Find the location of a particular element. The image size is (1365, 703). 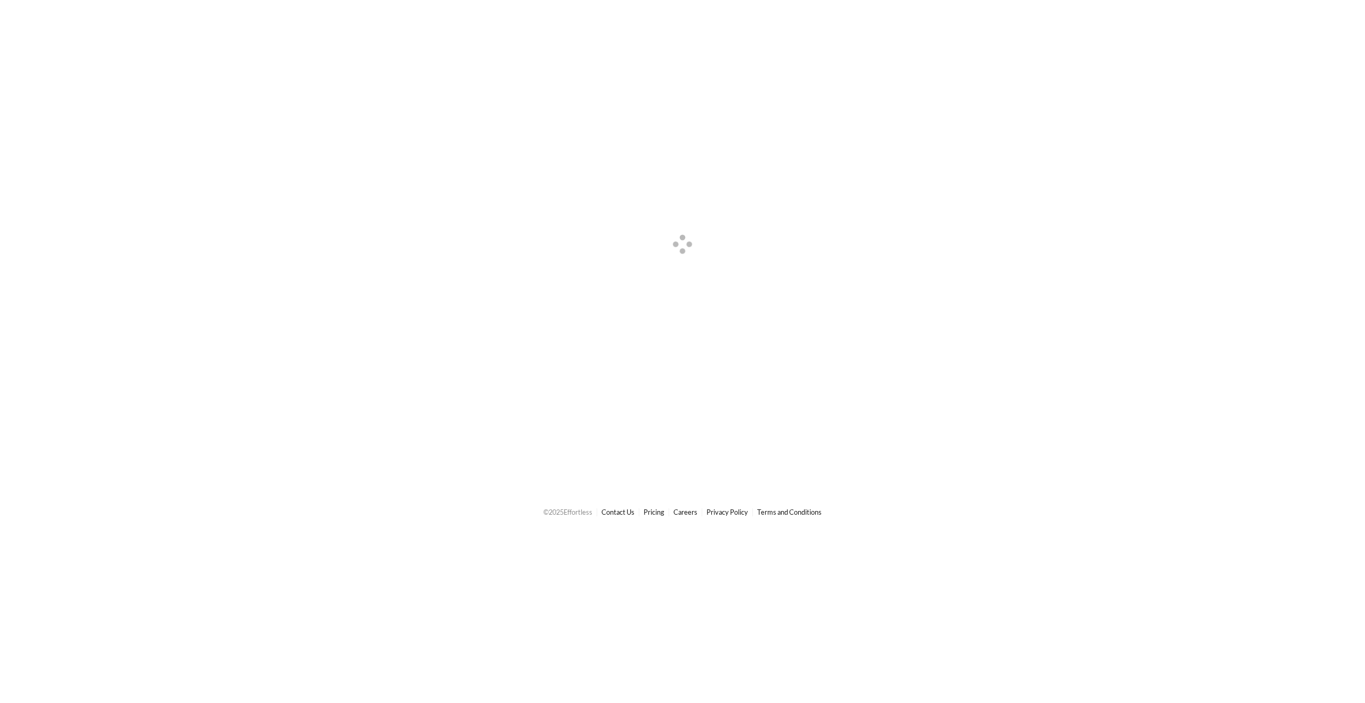

a: Privacy Policy is located at coordinates (728, 512).